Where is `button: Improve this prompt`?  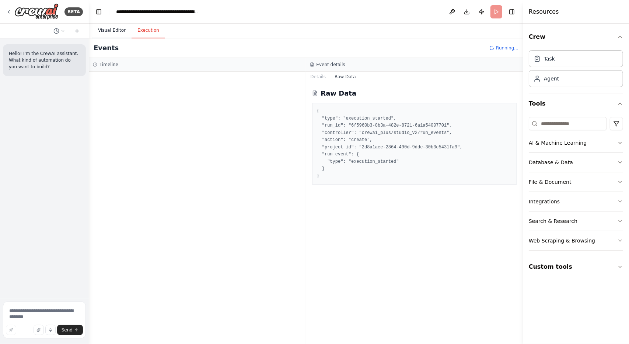 button: Improve this prompt is located at coordinates (11, 330).